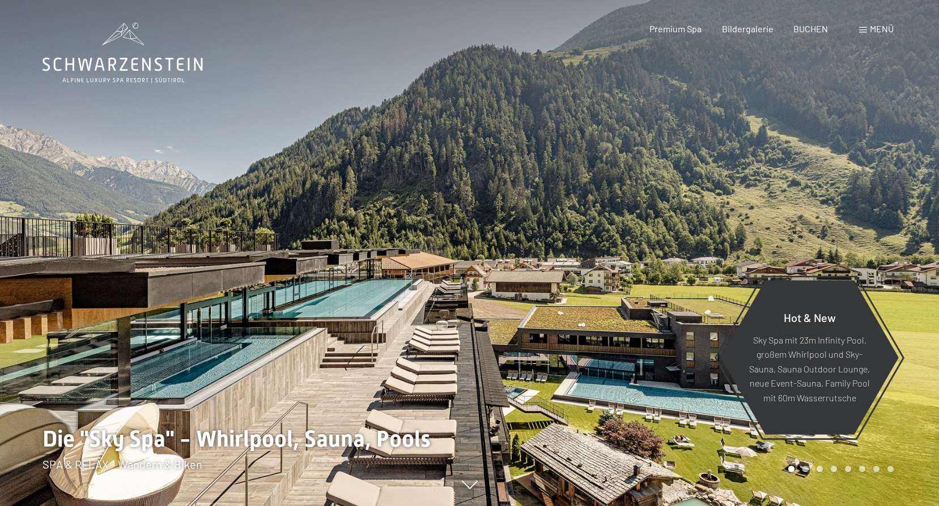  I want to click on div: Carousel Page 3, so click(819, 469).